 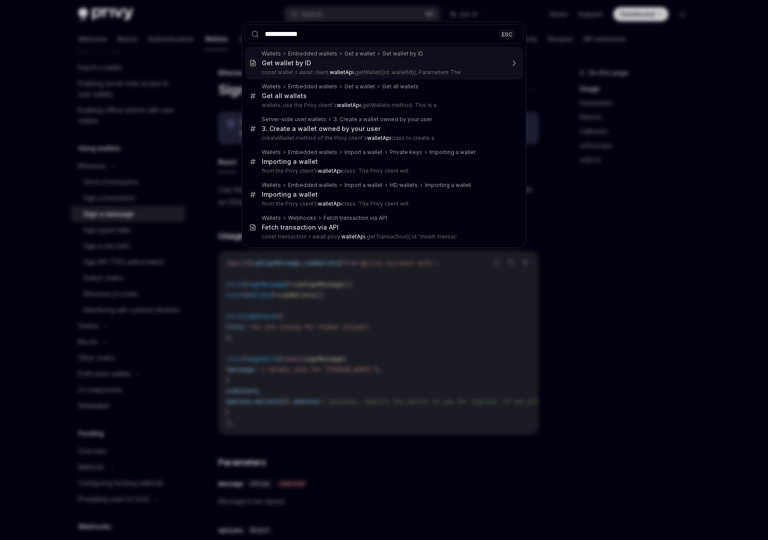 I want to click on p: const wallet = await client. getWallet({id: walletId}); Parameters The, so click(x=383, y=72).